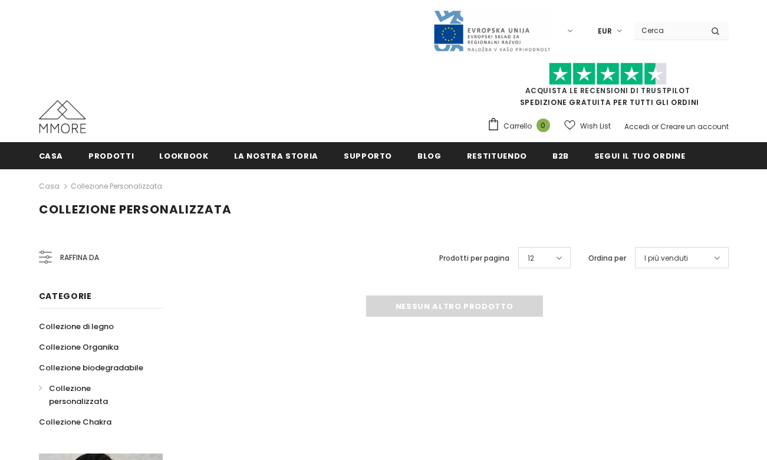 The height and width of the screenshot is (460, 767). Describe the element at coordinates (666, 258) in the screenshot. I see `span: I più venduti` at that location.